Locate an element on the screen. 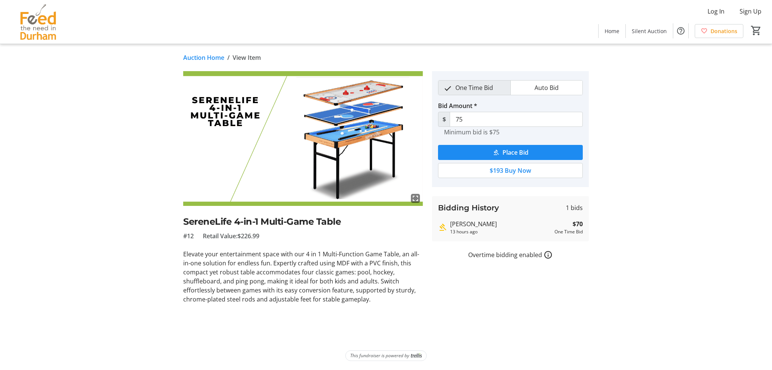 The height and width of the screenshot is (370, 772). span: #12 is located at coordinates (188, 236).